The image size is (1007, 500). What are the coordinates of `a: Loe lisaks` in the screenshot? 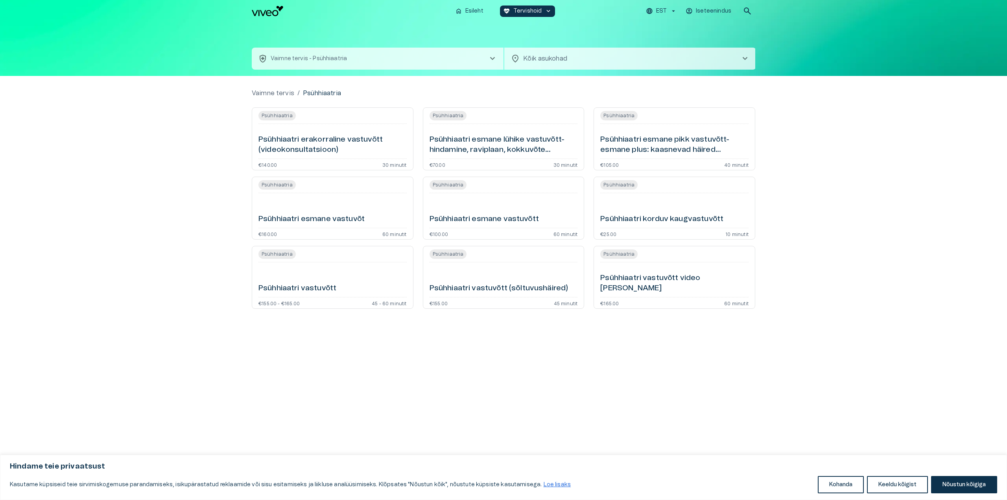 It's located at (557, 484).